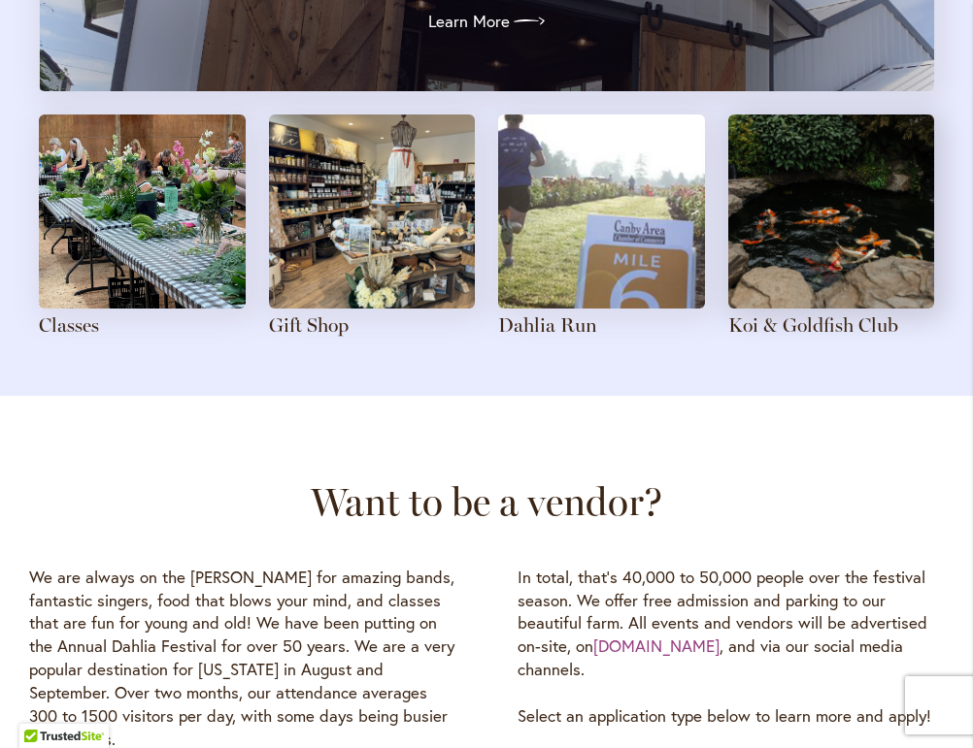 This screenshot has width=973, height=748. Describe the element at coordinates (486, 502) in the screenshot. I see `h2: Want to be a vendor?` at that location.